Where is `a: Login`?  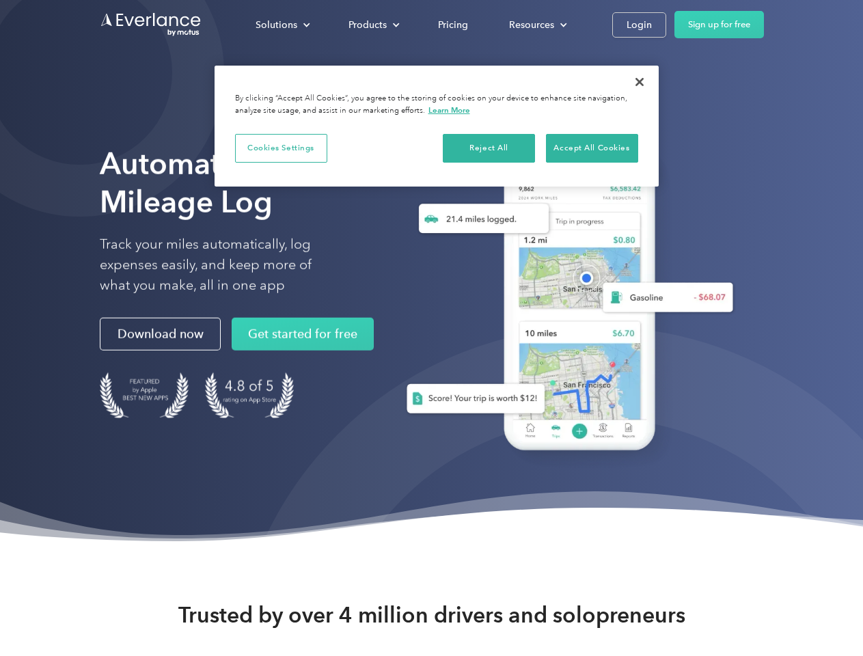
a: Login is located at coordinates (639, 25).